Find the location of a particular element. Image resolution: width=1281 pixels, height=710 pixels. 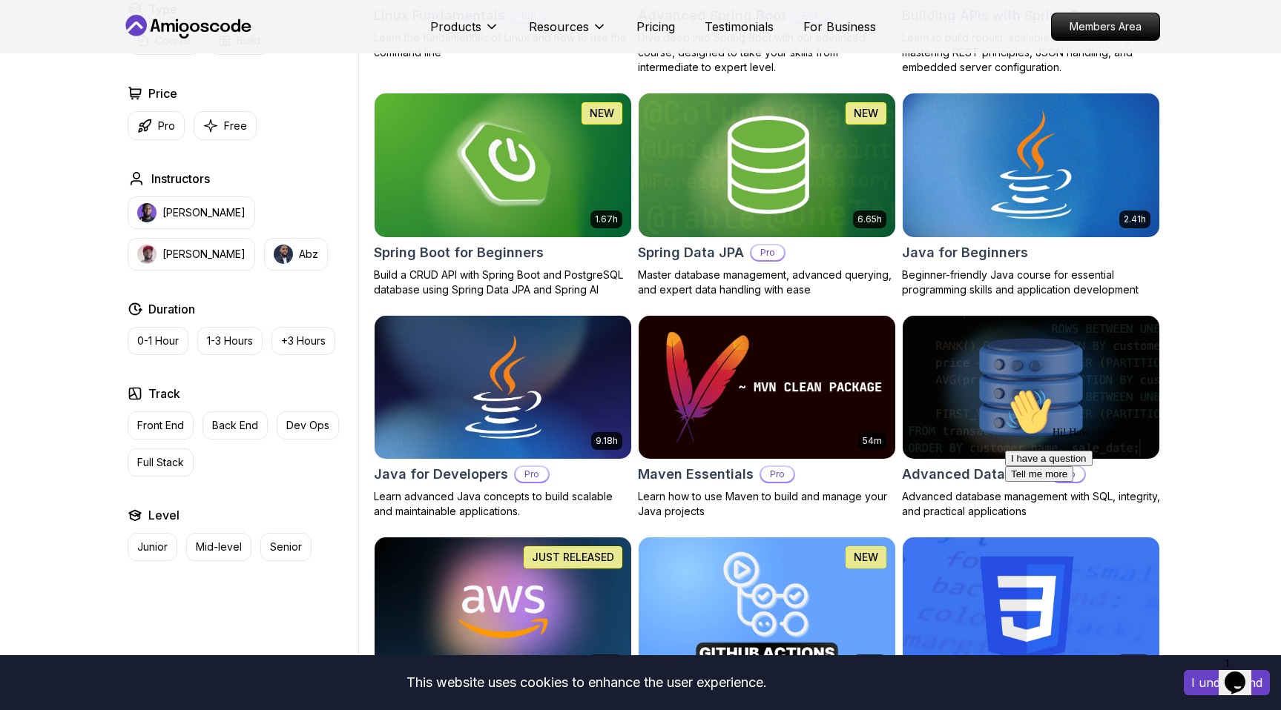

p: 9.18h is located at coordinates (607, 441).